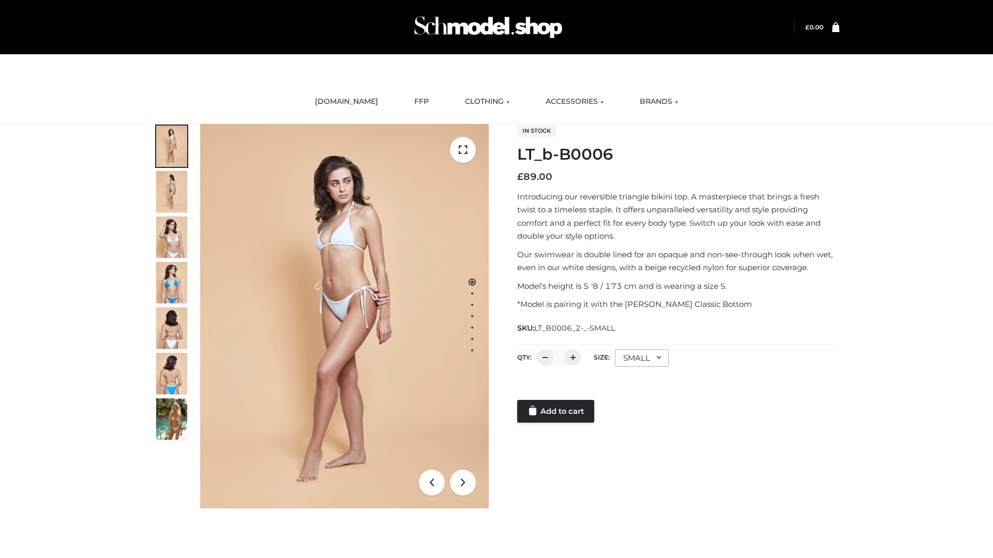 Image resolution: width=993 pixels, height=558 pixels. Describe the element at coordinates (574, 102) in the screenshot. I see `a: ACCESSORIES` at that location.